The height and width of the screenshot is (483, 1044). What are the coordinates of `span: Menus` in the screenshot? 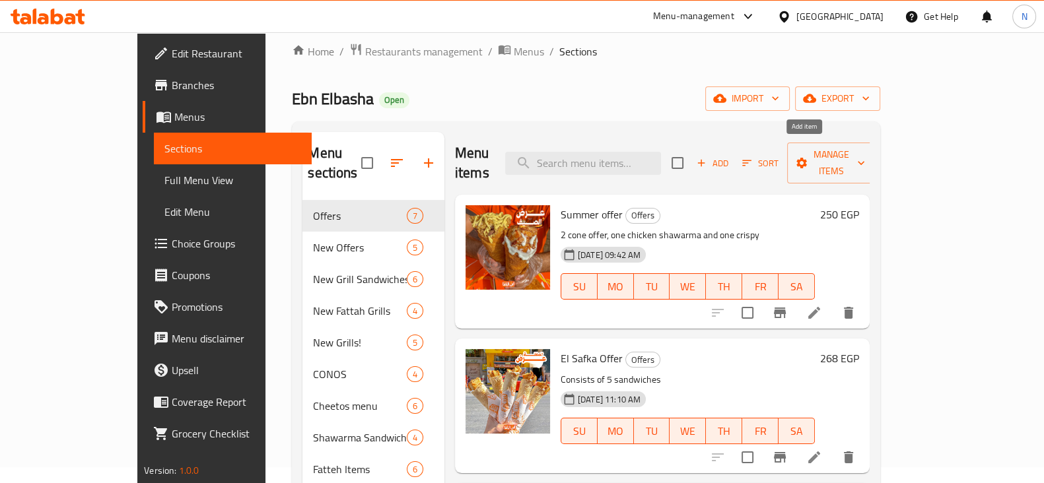 It's located at (238, 117).